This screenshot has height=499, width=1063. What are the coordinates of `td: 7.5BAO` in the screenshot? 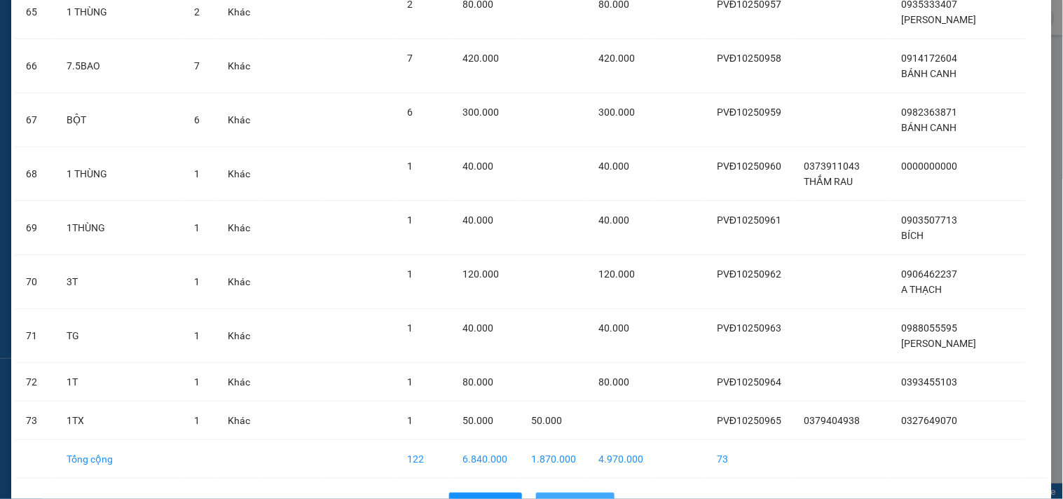 It's located at (119, 66).